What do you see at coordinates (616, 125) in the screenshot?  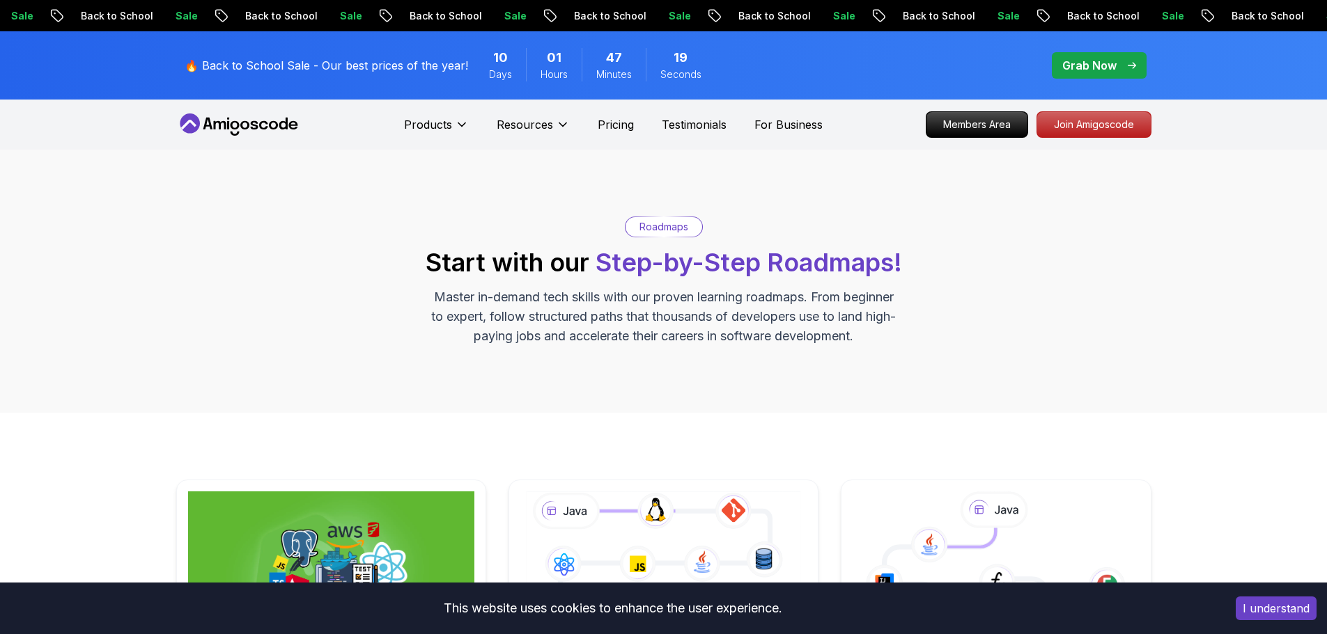 I see `p: Pricing` at bounding box center [616, 125].